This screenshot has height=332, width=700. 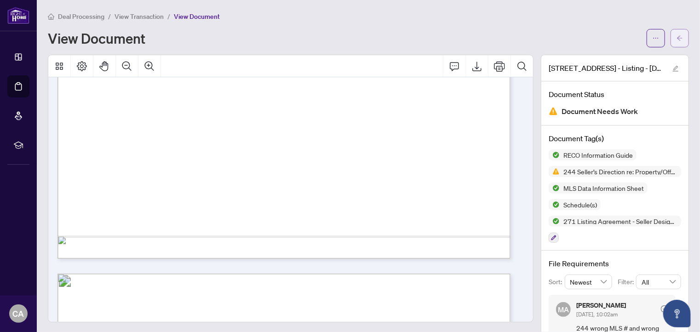 What do you see at coordinates (680, 38) in the screenshot?
I see `span: arrow-left` at bounding box center [680, 38].